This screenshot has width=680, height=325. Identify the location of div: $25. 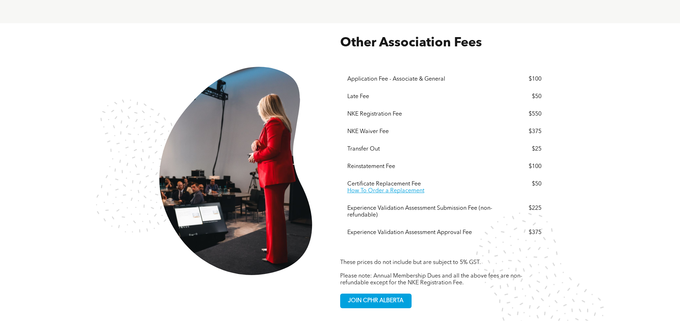
(522, 149).